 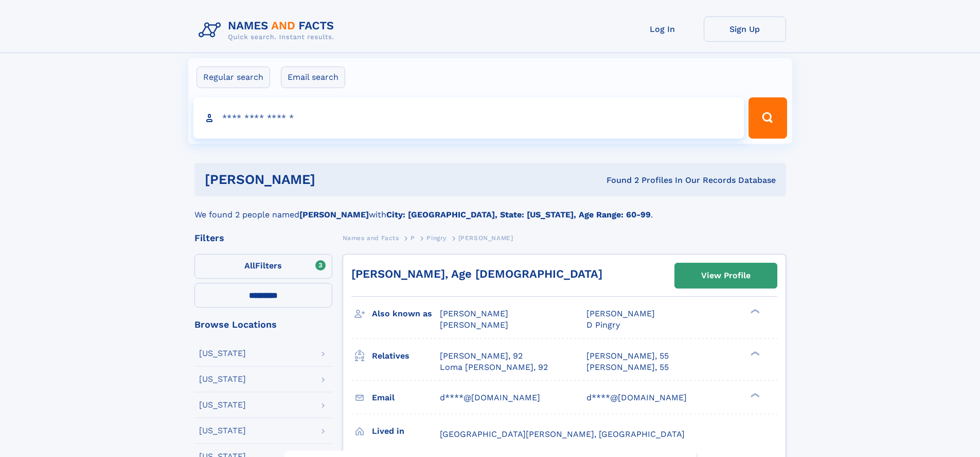 I want to click on h3: Relatives, so click(x=406, y=356).